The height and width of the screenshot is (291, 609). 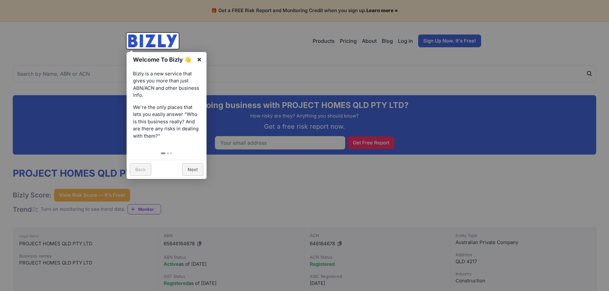 What do you see at coordinates (166, 85) in the screenshot?
I see `p: Bizly is a new service that gives you more than just ABN/ACN and other business info.` at bounding box center [166, 85].